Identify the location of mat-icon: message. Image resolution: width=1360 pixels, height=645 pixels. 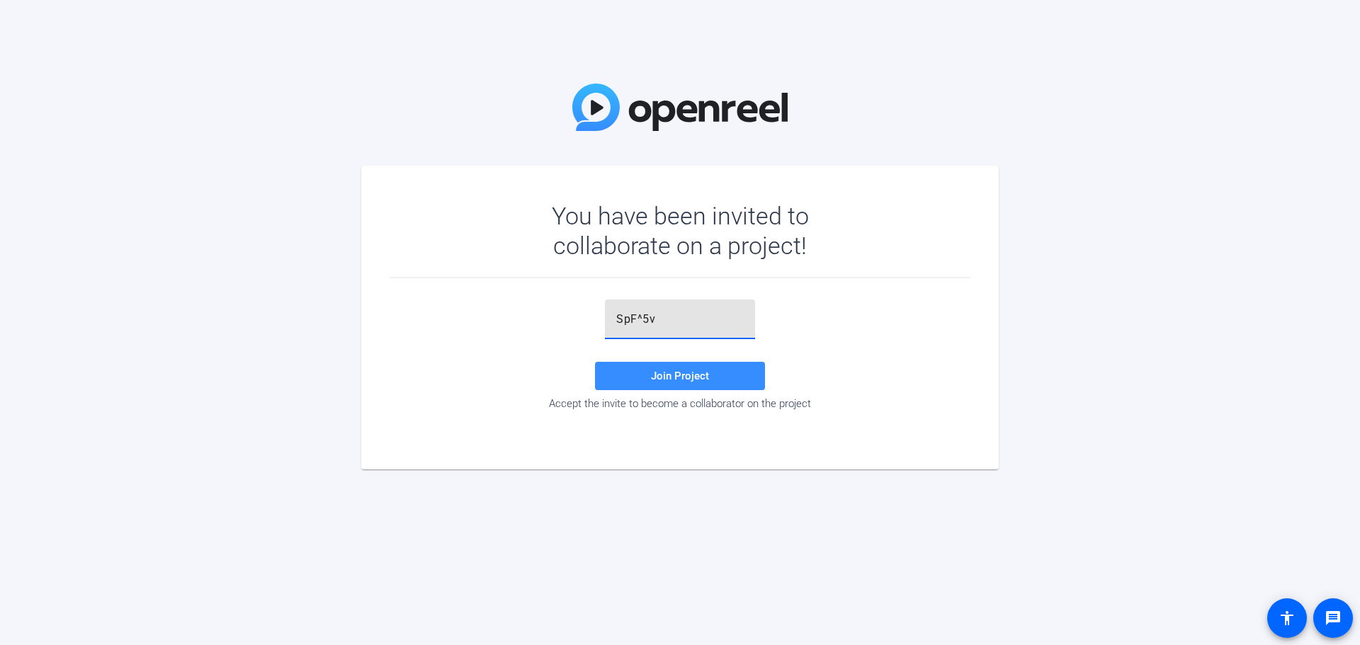
(1333, 618).